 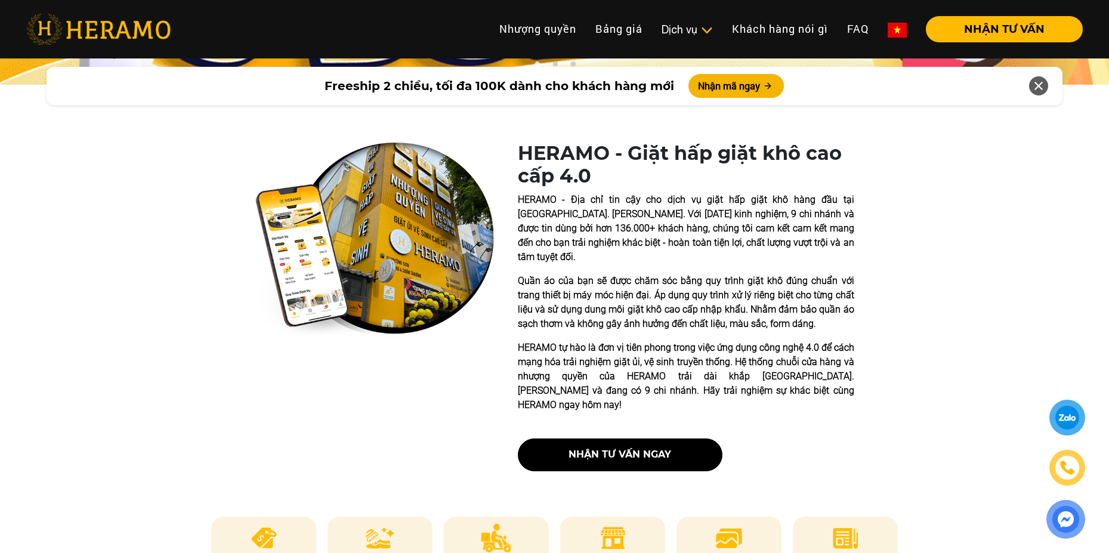 I want to click on img: store.png, so click(x=613, y=538).